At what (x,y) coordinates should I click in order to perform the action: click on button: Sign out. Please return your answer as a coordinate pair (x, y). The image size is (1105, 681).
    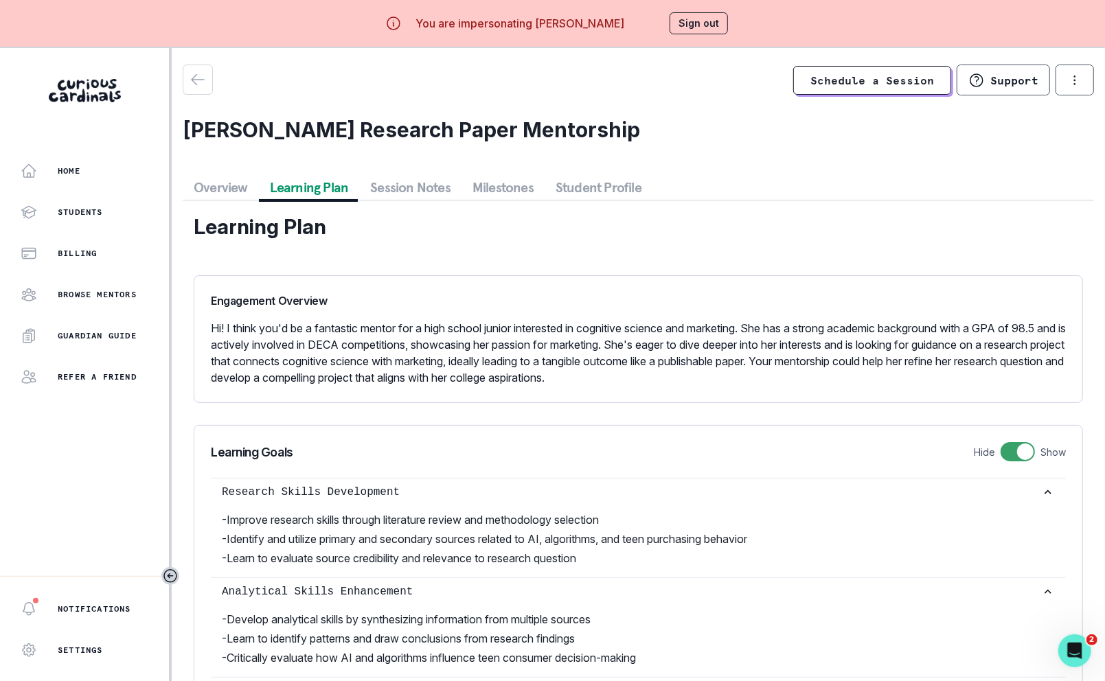
    Looking at the image, I should click on (698, 23).